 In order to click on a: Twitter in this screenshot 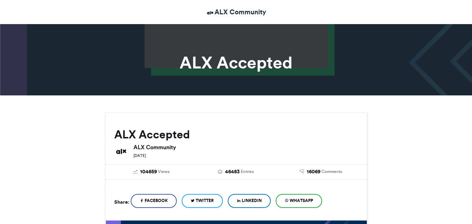, I will do `click(202, 201)`.